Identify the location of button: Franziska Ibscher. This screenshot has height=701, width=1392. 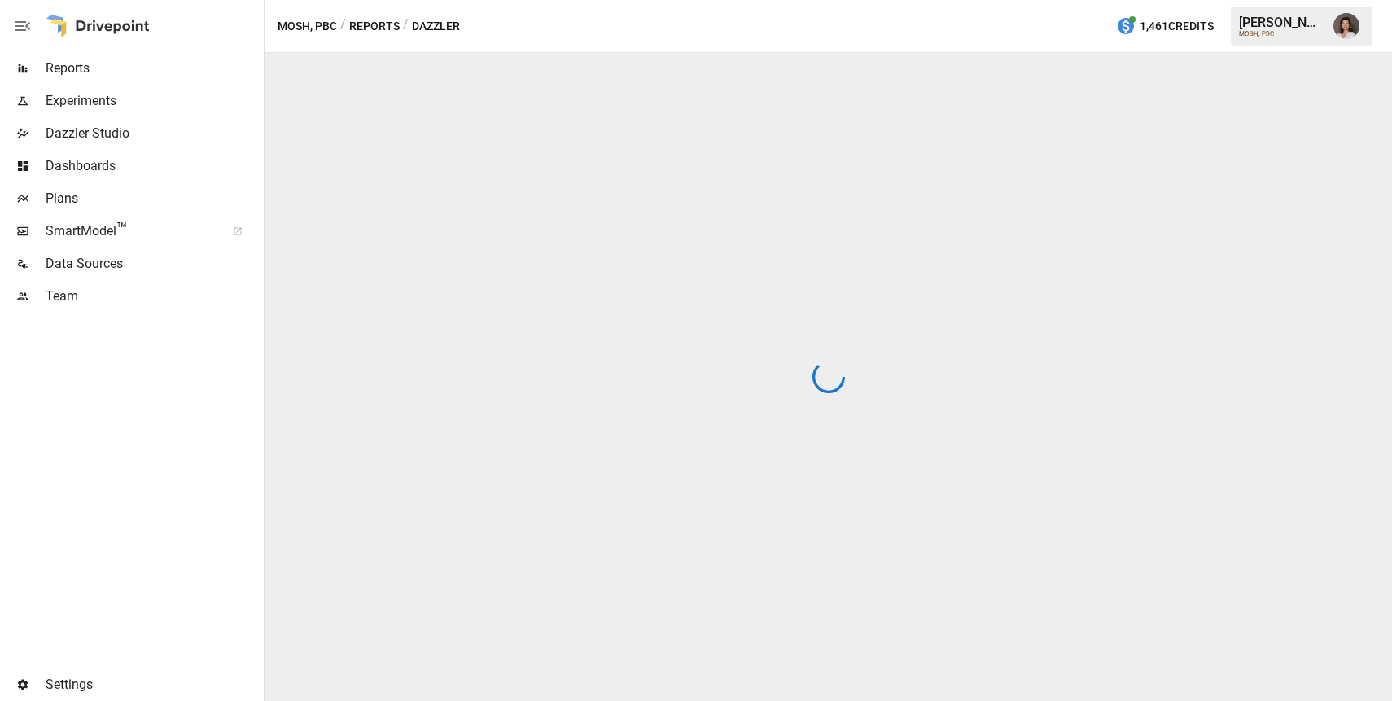
(1347, 26).